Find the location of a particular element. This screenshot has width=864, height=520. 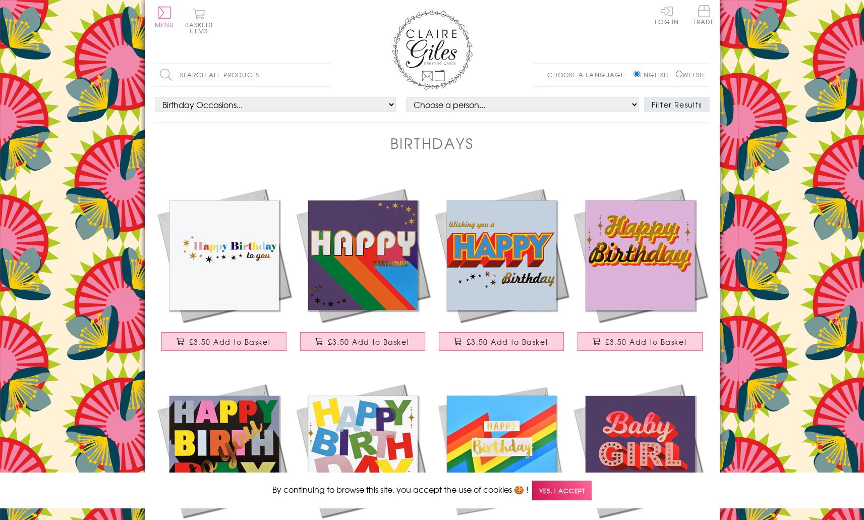

img: Birthday Card, Happy Birthday, Rainbow colours, with gold foil is located at coordinates (363, 255).